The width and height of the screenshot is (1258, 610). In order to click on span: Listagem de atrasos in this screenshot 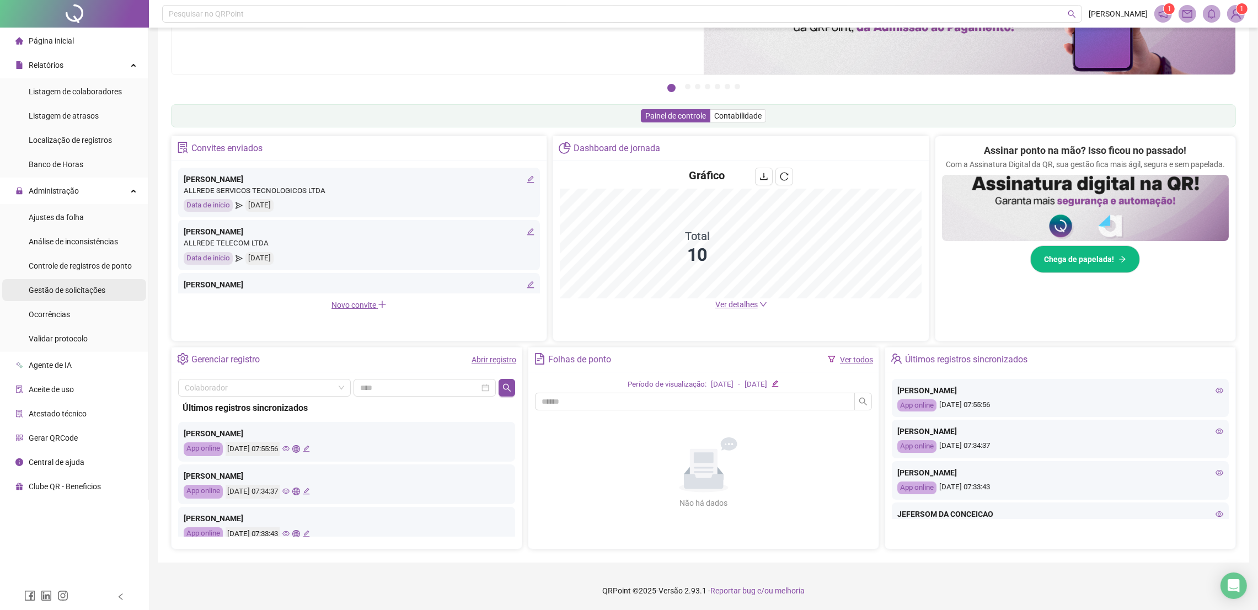, I will do `click(63, 116)`.